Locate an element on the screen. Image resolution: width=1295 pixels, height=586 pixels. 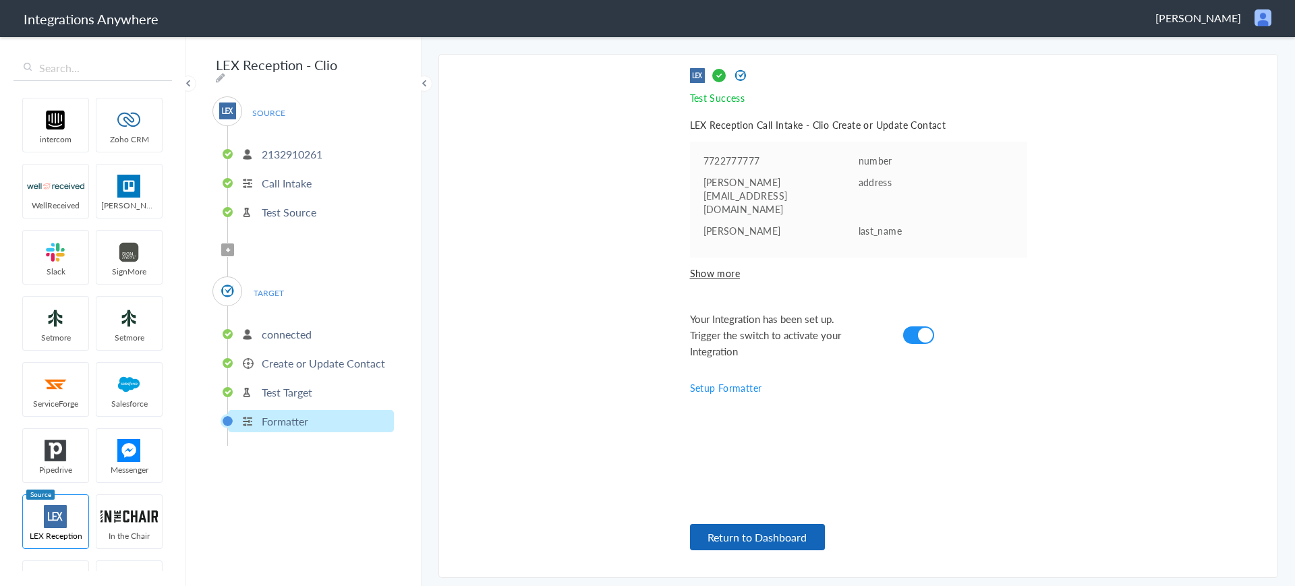
span: WellReceived is located at coordinates (55, 205).